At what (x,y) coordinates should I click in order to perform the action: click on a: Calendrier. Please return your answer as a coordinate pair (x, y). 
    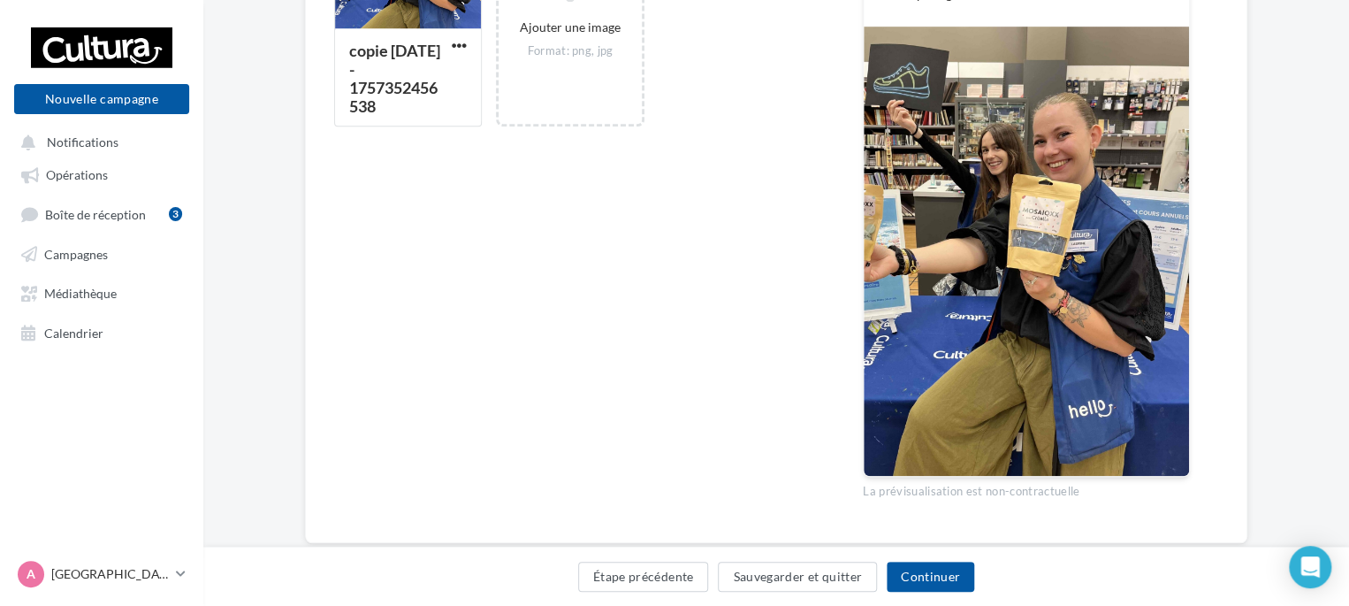
    Looking at the image, I should click on (102, 332).